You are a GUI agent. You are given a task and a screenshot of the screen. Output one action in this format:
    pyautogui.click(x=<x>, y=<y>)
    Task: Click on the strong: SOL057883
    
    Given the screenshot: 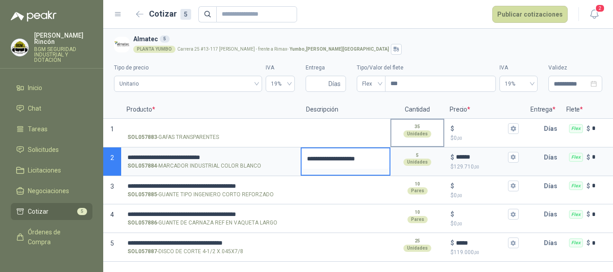 What is the action you would take?
    pyautogui.click(x=142, y=137)
    